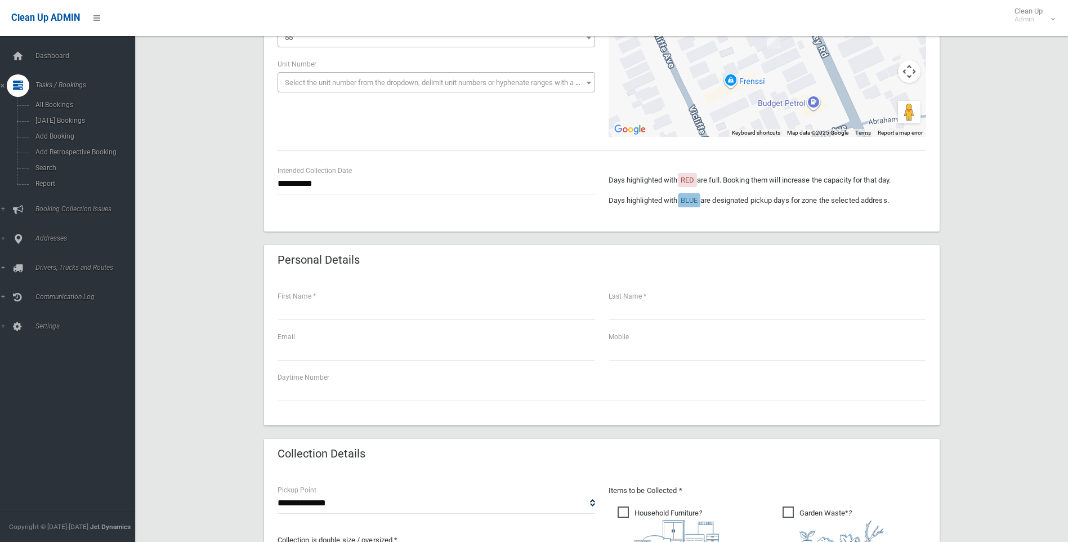 This screenshot has height=542, width=1068. What do you see at coordinates (110, 527) in the screenshot?
I see `strong: Jet Dynamics` at bounding box center [110, 527].